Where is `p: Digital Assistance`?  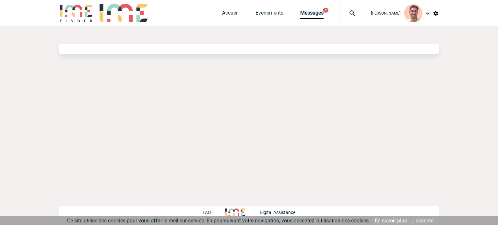 p: Digital Assistance is located at coordinates (277, 213).